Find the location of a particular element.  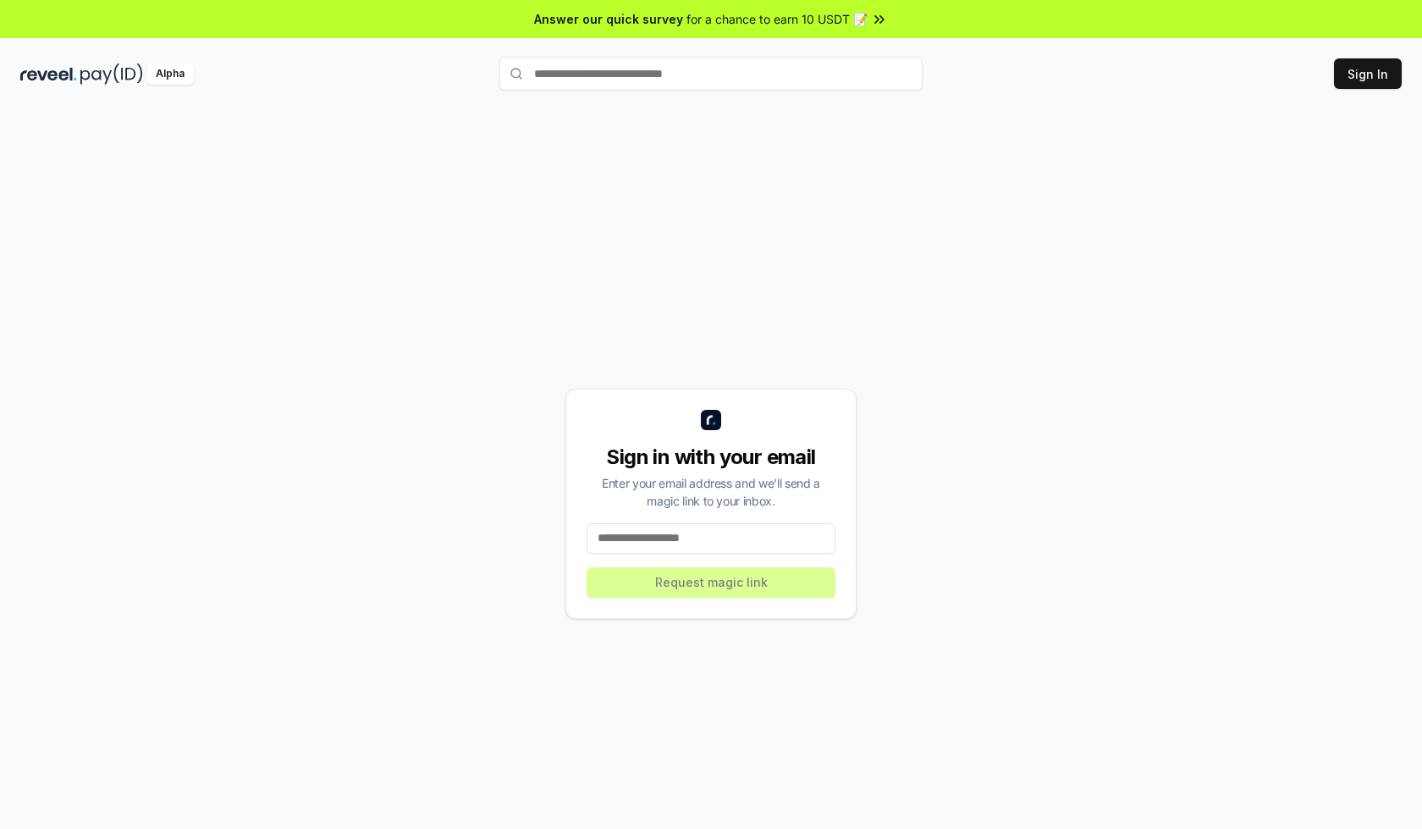

div: Sign in with your email is located at coordinates (711, 457).